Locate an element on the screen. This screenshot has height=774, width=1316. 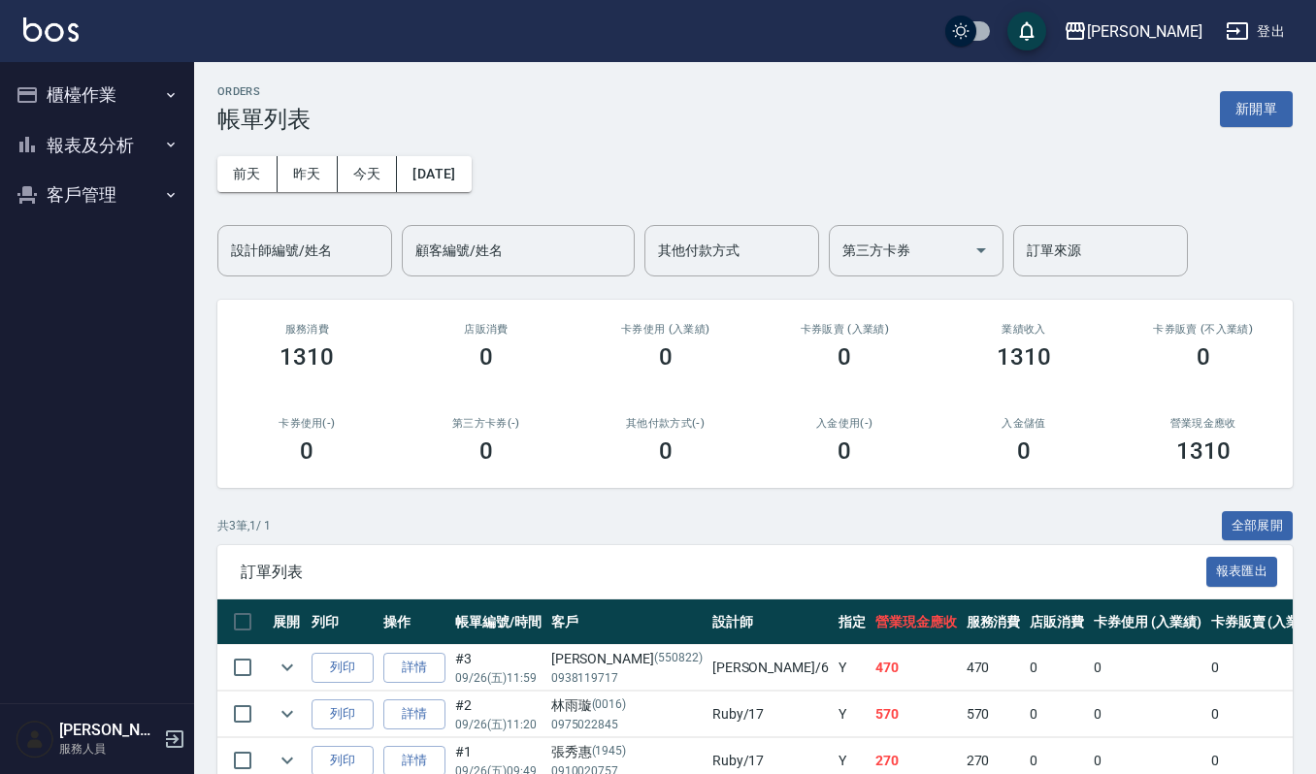
span: 訂單列表 is located at coordinates (723, 572).